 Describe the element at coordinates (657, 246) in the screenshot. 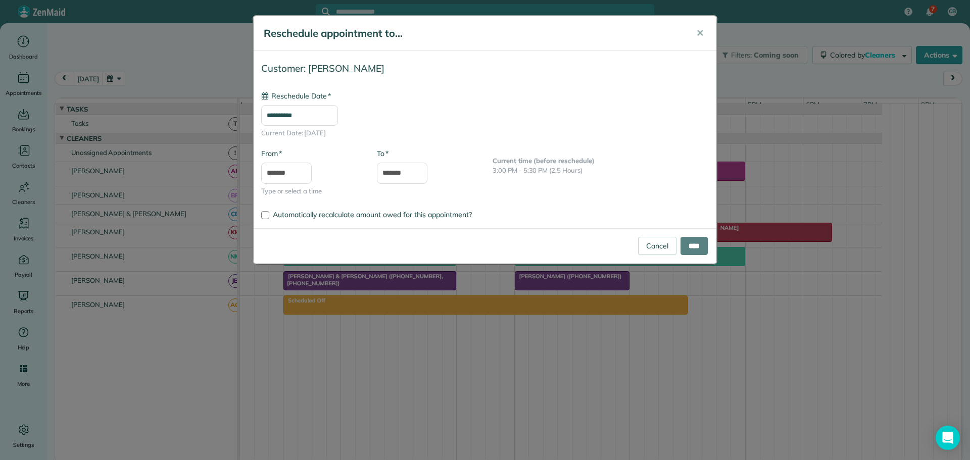

I see `a: Cancel` at that location.